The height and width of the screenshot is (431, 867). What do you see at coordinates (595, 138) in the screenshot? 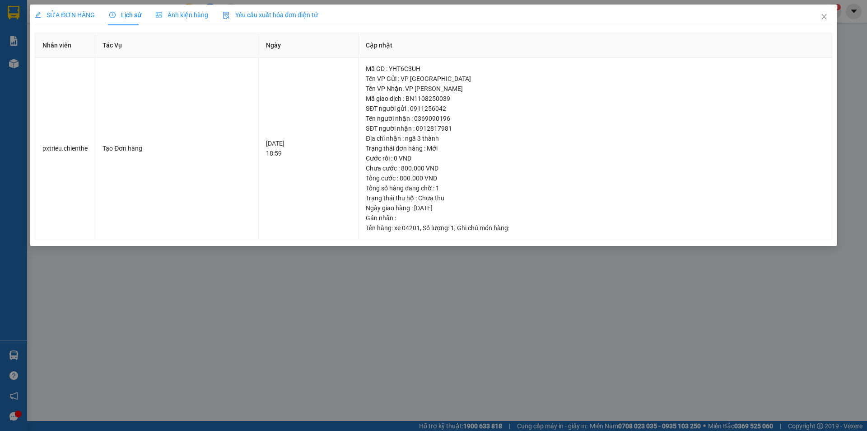
I see `div: Địa chỉ nhận : ngã 3 thành` at bounding box center [595, 138].